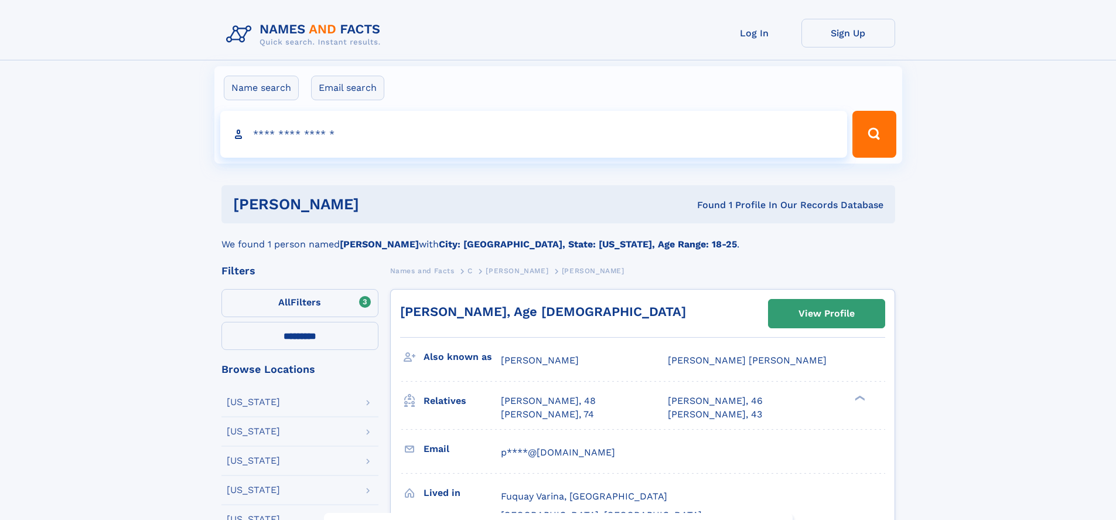 The height and width of the screenshot is (520, 1116). Describe the element at coordinates (755, 33) in the screenshot. I see `a: Log In` at that location.